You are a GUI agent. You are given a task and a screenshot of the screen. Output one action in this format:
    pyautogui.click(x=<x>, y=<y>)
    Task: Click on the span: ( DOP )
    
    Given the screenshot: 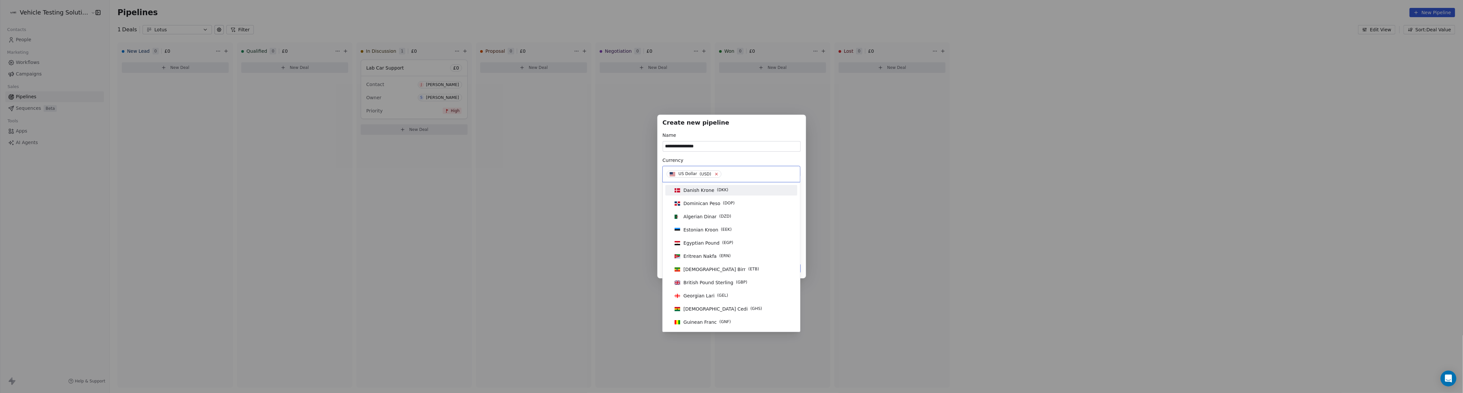 What is the action you would take?
    pyautogui.click(x=729, y=204)
    